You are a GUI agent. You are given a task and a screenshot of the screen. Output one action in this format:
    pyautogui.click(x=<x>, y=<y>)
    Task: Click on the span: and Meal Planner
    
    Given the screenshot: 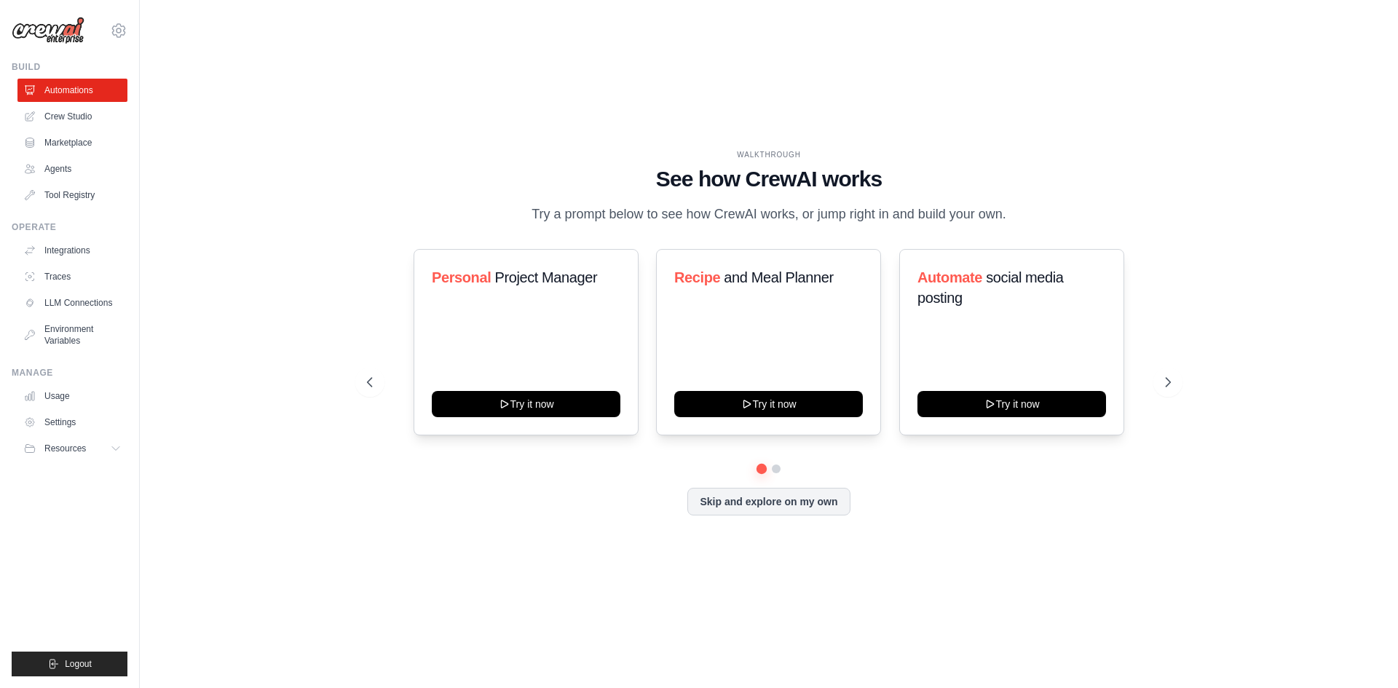 What is the action you would take?
    pyautogui.click(x=779, y=277)
    